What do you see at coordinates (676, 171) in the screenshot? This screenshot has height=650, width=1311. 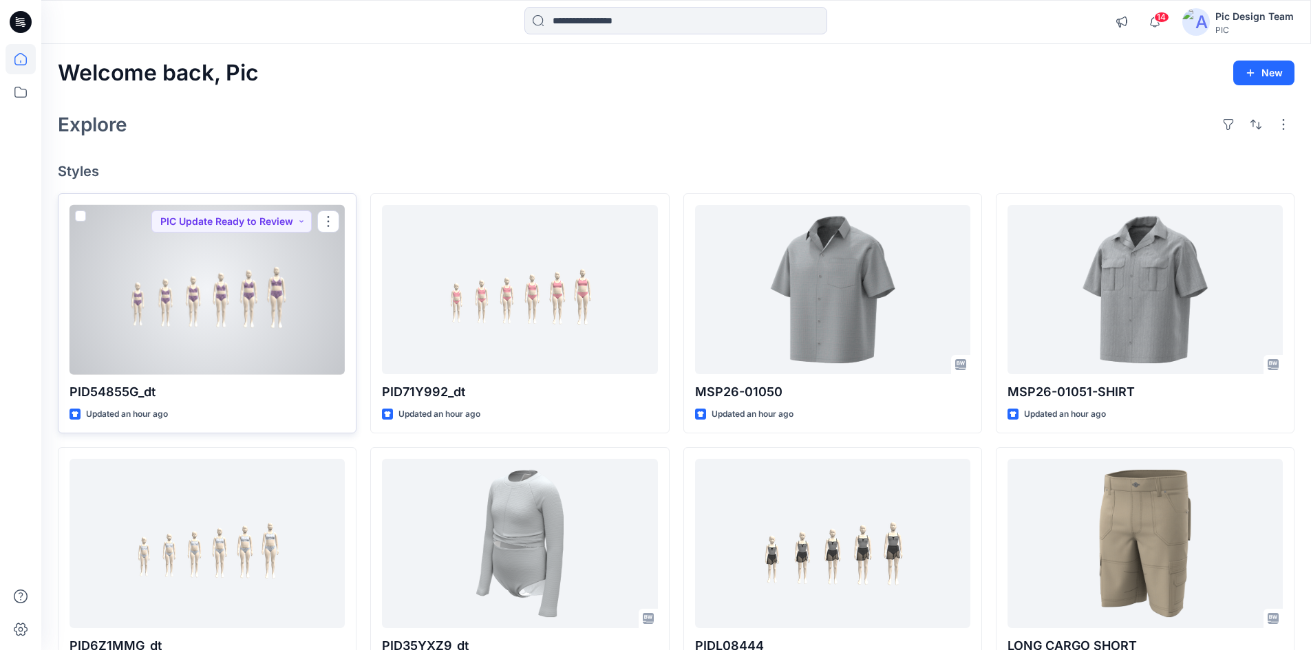 I see `h4: Styles` at bounding box center [676, 171].